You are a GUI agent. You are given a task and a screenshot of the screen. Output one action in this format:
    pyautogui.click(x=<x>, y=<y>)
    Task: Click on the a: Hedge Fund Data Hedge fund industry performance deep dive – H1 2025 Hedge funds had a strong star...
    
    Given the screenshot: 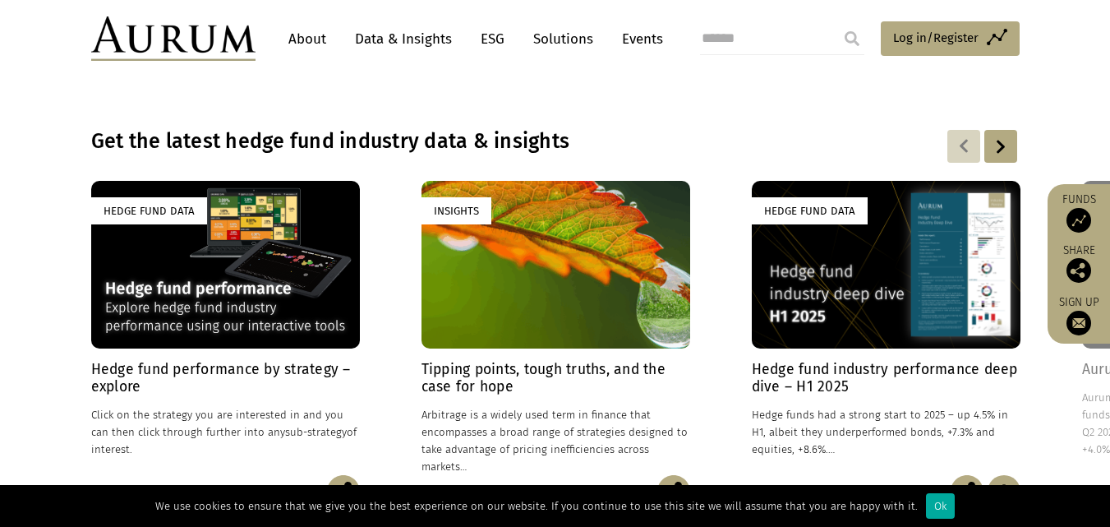 What is the action you would take?
    pyautogui.click(x=886, y=328)
    